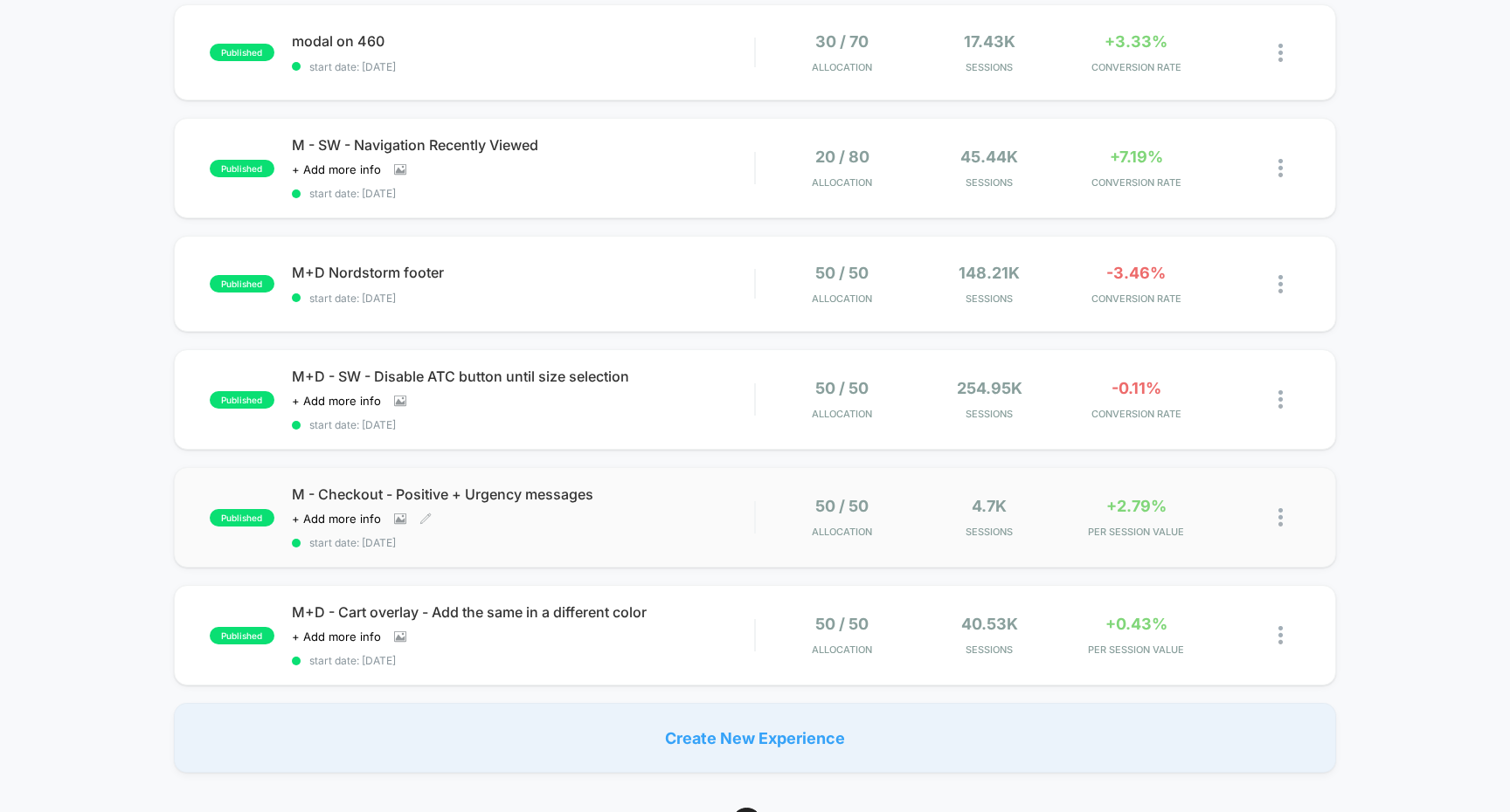 The image size is (1510, 812). What do you see at coordinates (524, 494) in the screenshot?
I see `span: M - Checkout - Positive + Urgency messages` at bounding box center [524, 494].